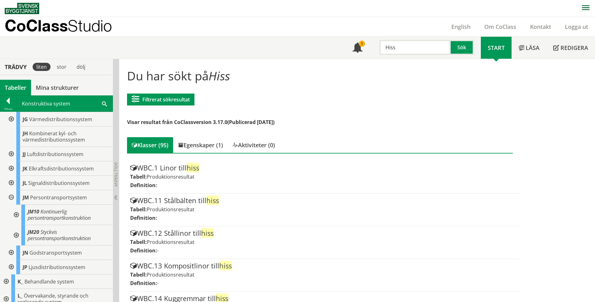 The image size is (595, 302). What do you see at coordinates (57, 267) in the screenshot?
I see `span: Ljusdistributionssystem` at bounding box center [57, 267].